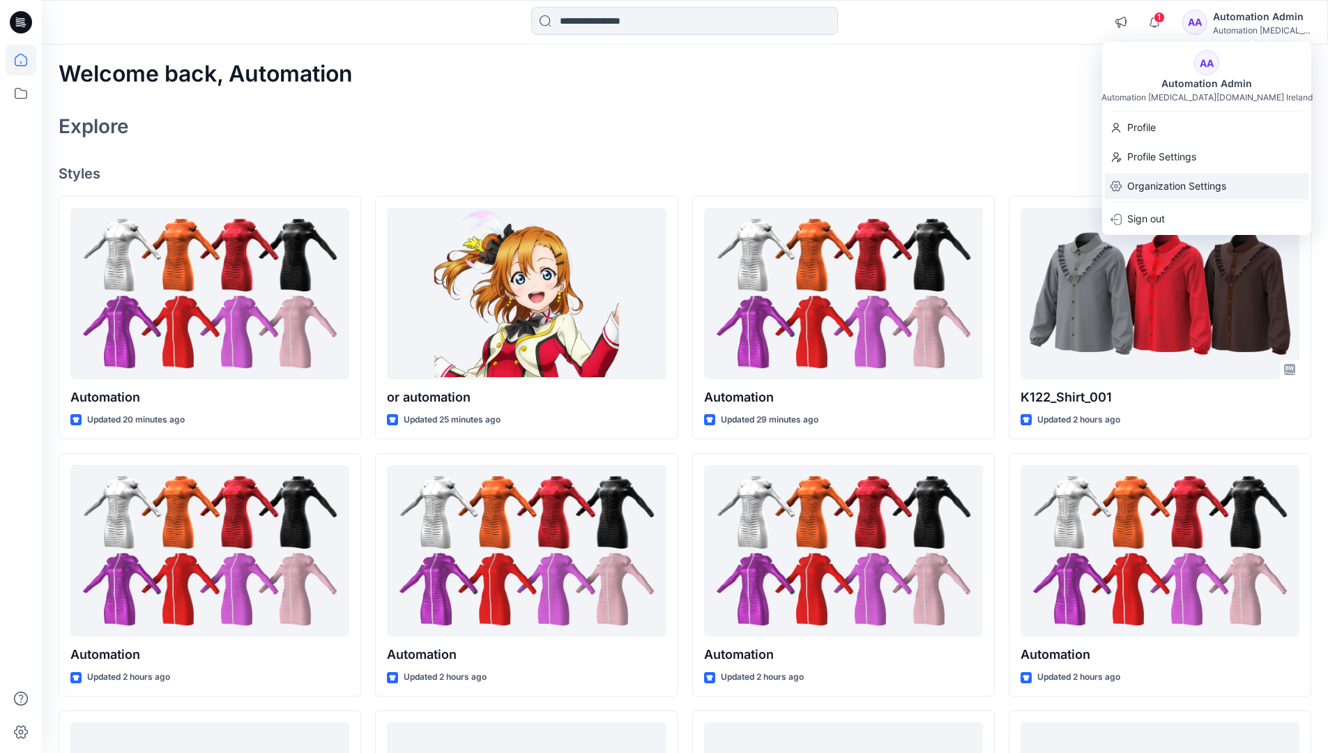  I want to click on p: Organization Settings, so click(1177, 186).